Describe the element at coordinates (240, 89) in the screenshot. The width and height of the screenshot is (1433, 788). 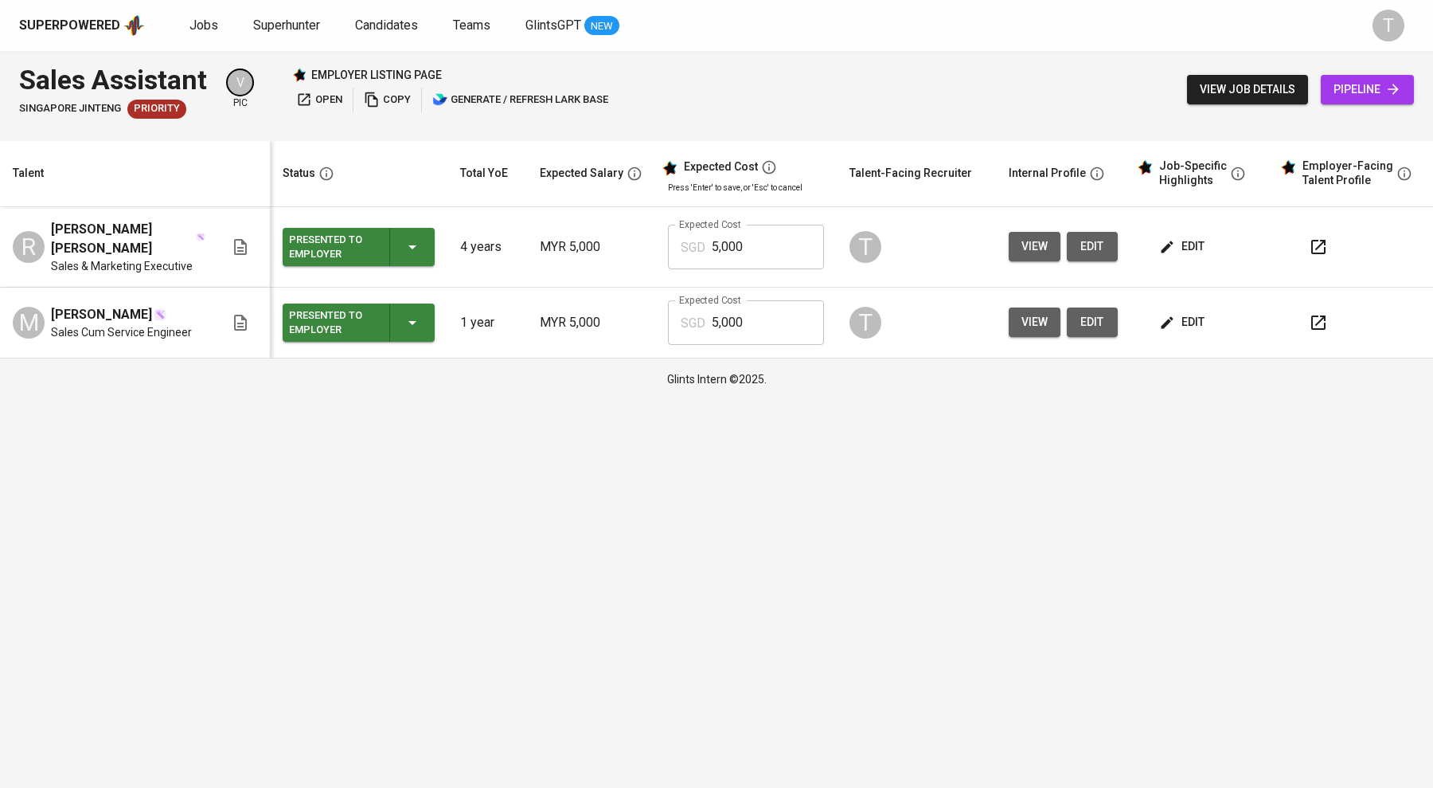
I see `div: pic` at that location.